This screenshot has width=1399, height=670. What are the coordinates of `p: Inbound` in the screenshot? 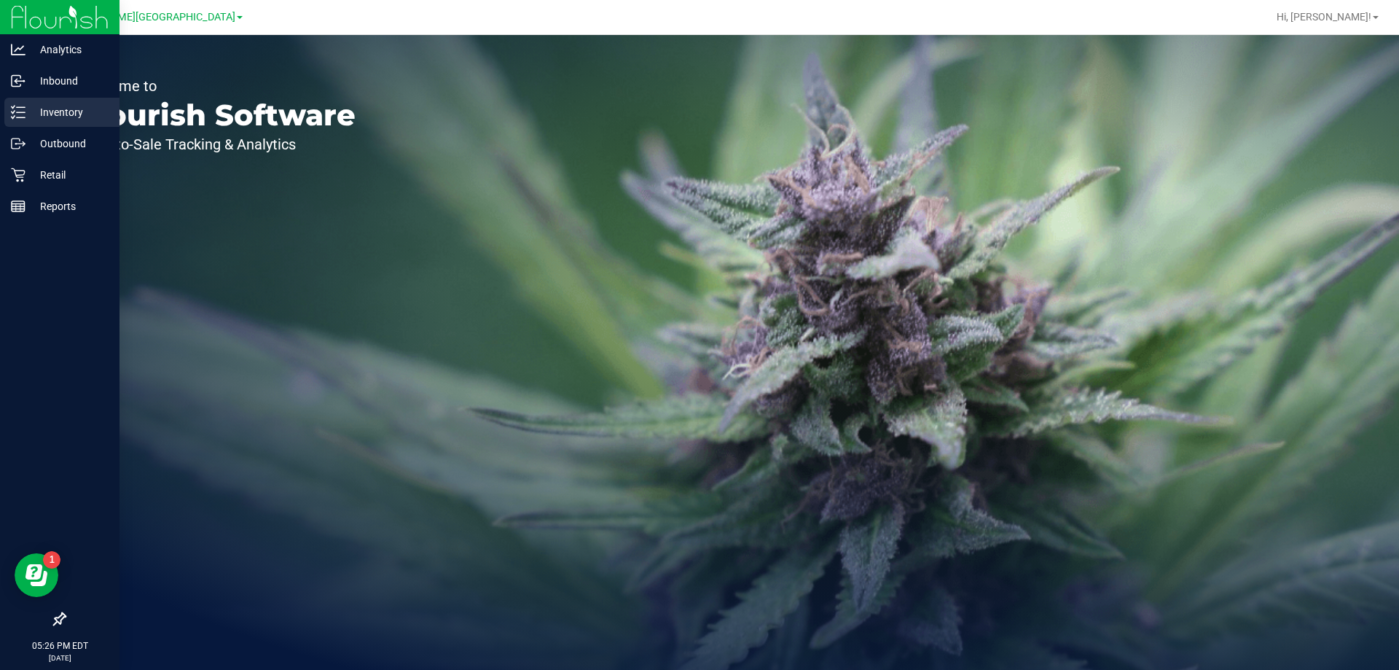 It's located at (69, 81).